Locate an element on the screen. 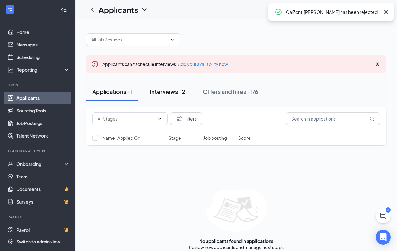  div: Hiring is located at coordinates (38, 85).